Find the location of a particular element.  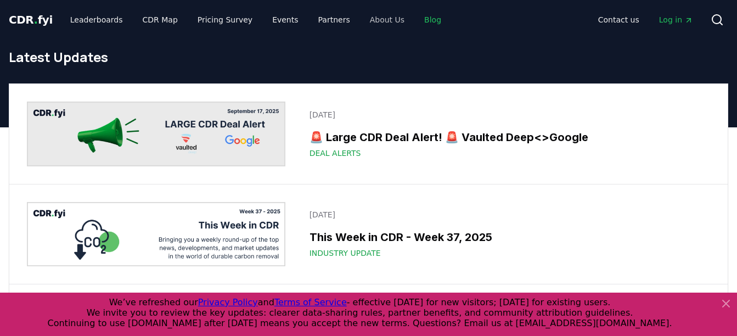

a: CDR.fyi is located at coordinates (31, 20).